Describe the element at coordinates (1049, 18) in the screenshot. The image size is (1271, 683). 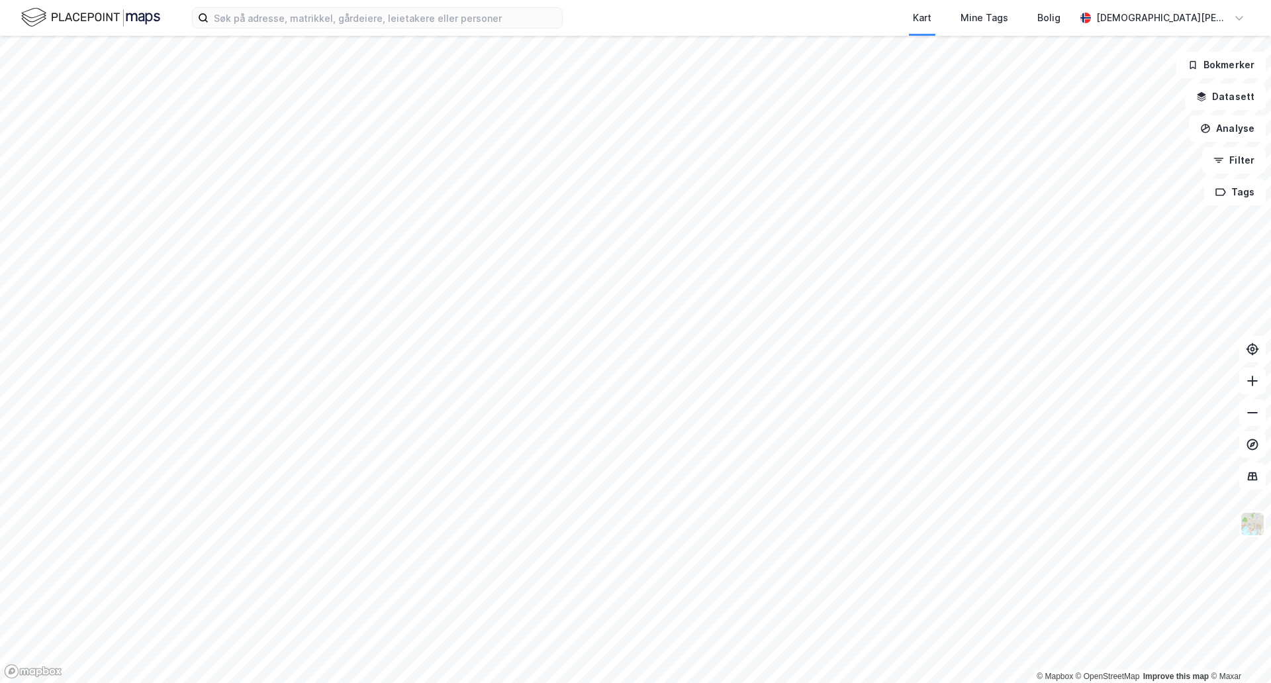
I see `div: Bolig` at that location.